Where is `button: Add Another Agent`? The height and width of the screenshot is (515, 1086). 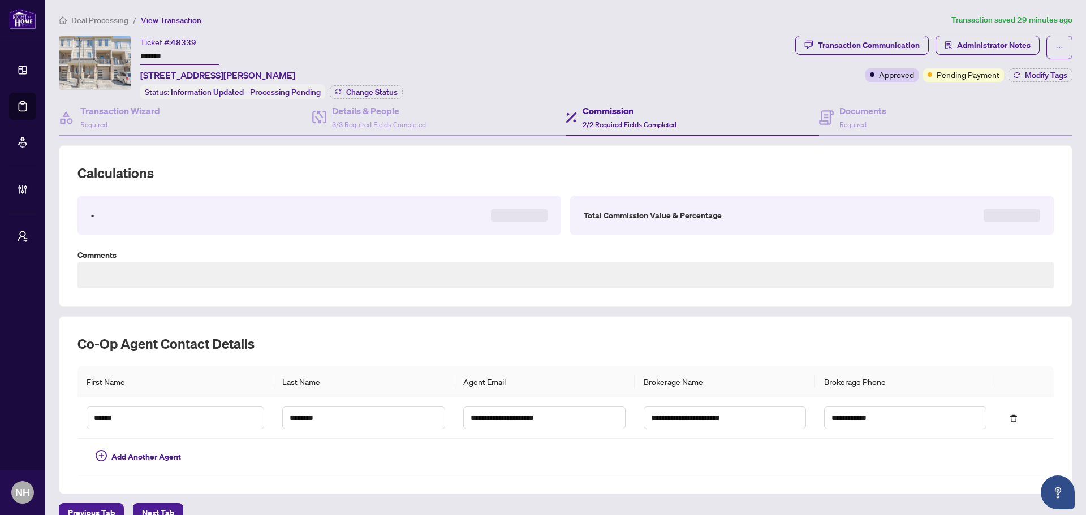
button: Add Another Agent is located at coordinates (138, 457).